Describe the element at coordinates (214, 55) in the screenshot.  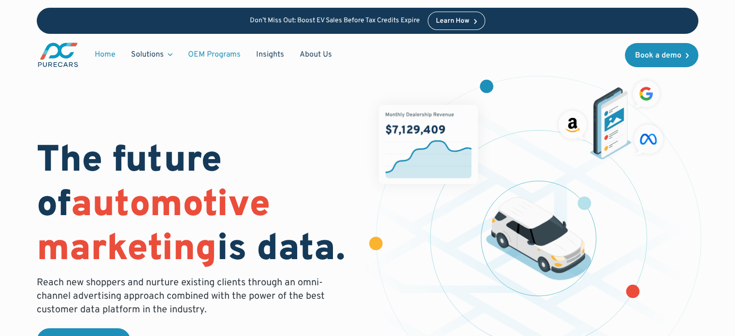
I see `a: OEM Programs` at that location.